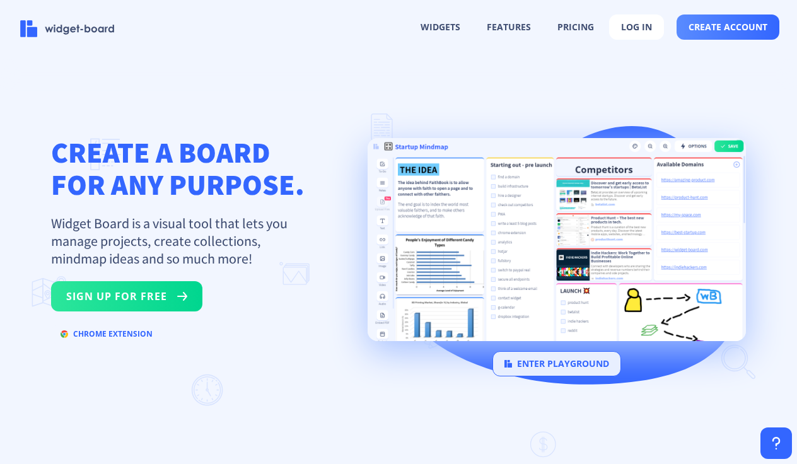 The width and height of the screenshot is (797, 464). I want to click on button: sign up for free, so click(127, 296).